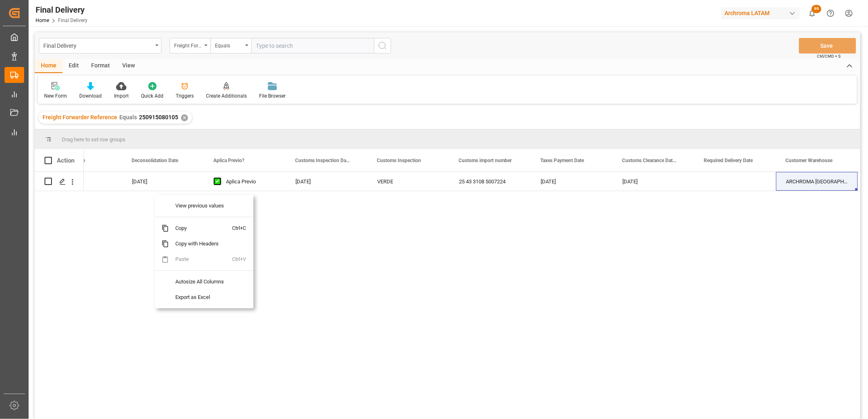  What do you see at coordinates (59, 181) in the screenshot?
I see `div: Press SPACE to select this row.` at bounding box center [59, 181].